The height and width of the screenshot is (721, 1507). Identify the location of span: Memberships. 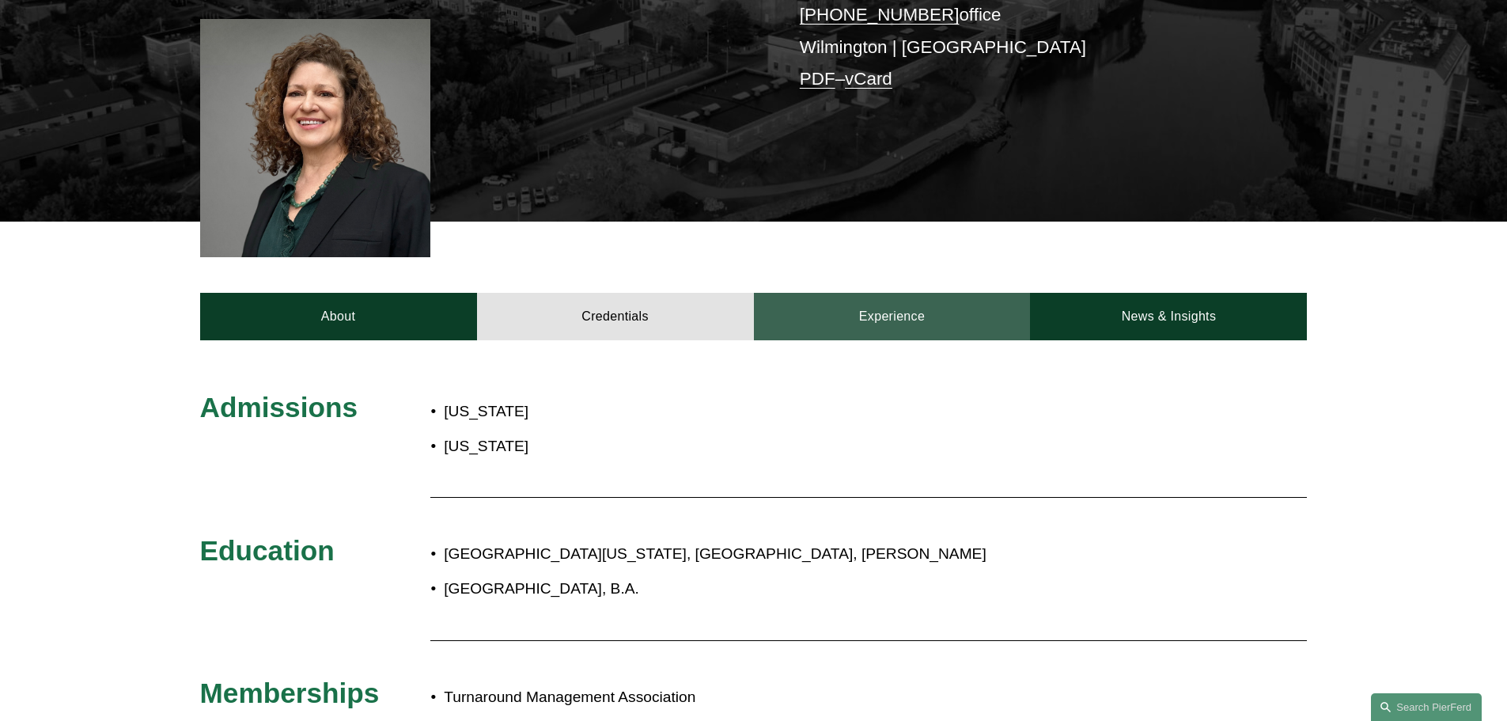
(290, 692).